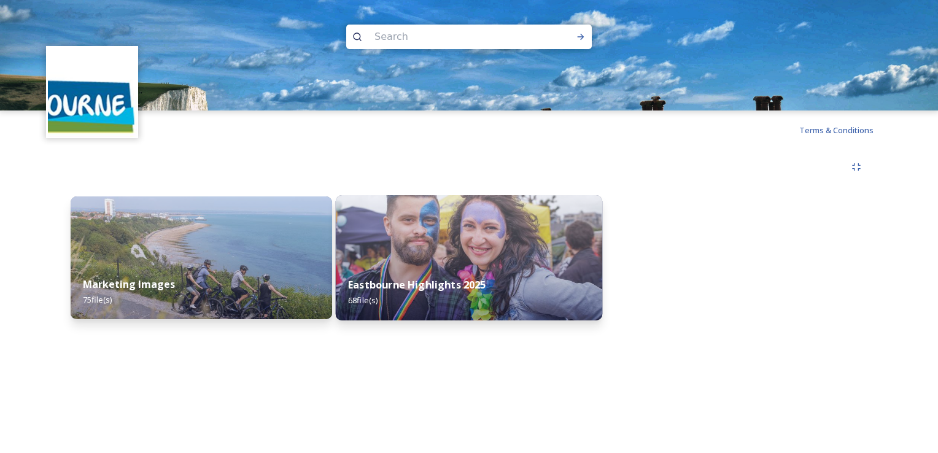 The height and width of the screenshot is (453, 938). I want to click on img: 6a03535e-affb-4c50-8b77-c73b9067c775.jpg, so click(469, 258).